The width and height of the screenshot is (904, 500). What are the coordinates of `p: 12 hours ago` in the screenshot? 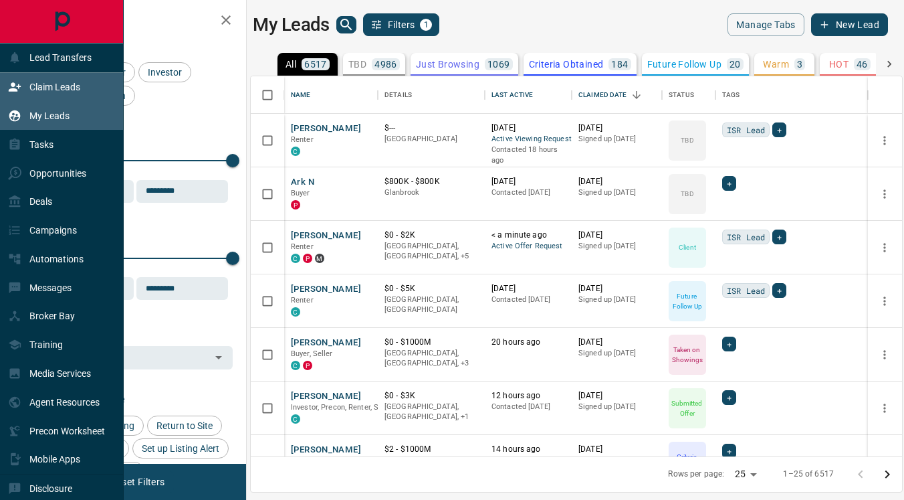 It's located at (528, 395).